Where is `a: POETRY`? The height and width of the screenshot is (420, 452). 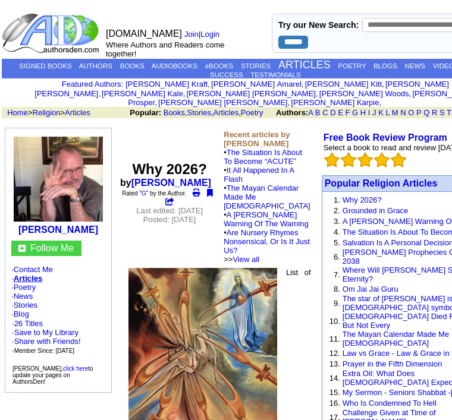
a: POETRY is located at coordinates (352, 66).